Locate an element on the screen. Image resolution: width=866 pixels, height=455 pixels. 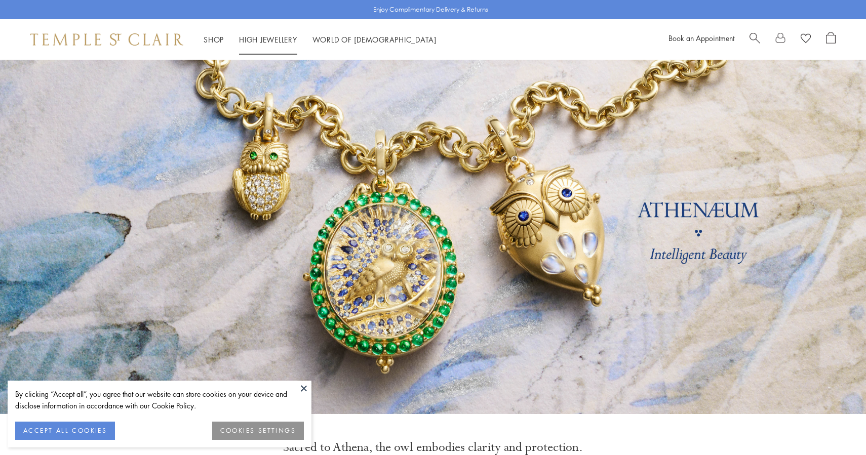
button: COOKIES SETTINGS is located at coordinates (258, 431).